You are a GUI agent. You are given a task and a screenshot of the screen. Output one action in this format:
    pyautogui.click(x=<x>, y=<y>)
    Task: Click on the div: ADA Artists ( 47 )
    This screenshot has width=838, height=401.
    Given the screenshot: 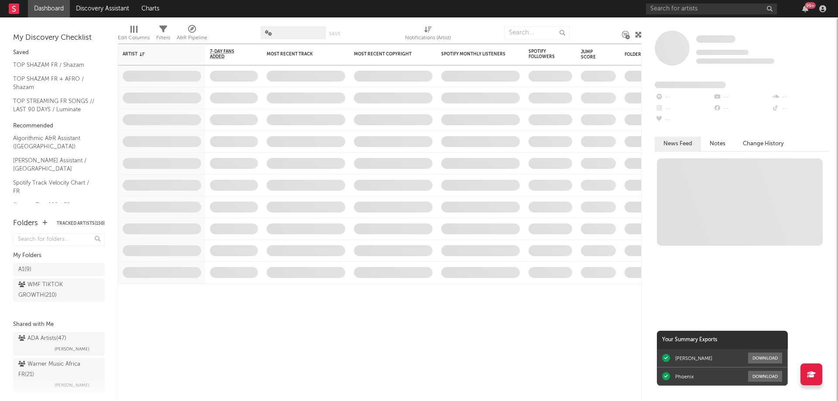 What is the action you would take?
    pyautogui.click(x=42, y=339)
    